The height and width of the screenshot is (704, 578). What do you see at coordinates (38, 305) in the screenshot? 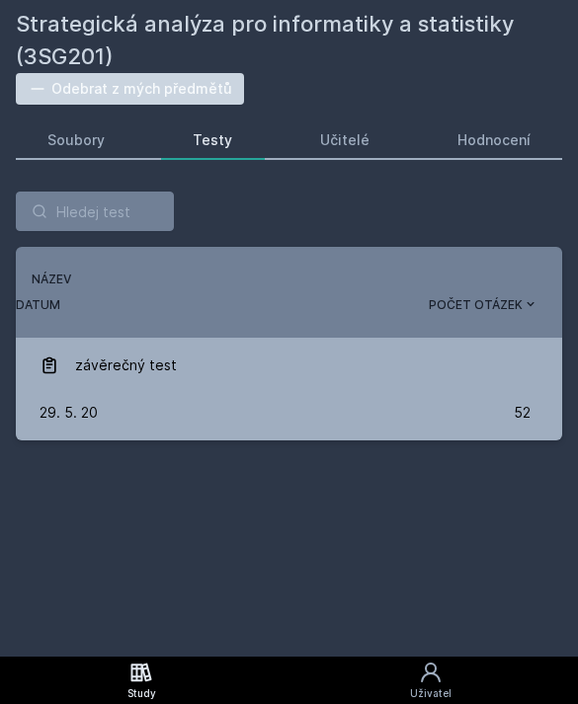
I see `span: Datum` at bounding box center [38, 305].